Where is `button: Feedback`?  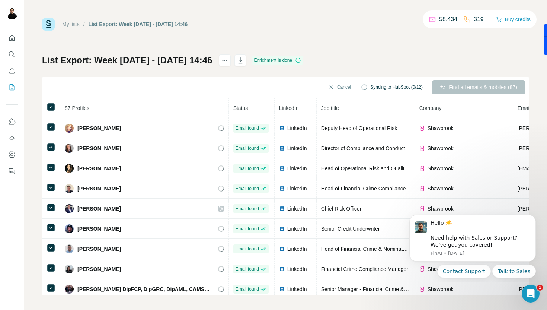 button: Feedback is located at coordinates (12, 171).